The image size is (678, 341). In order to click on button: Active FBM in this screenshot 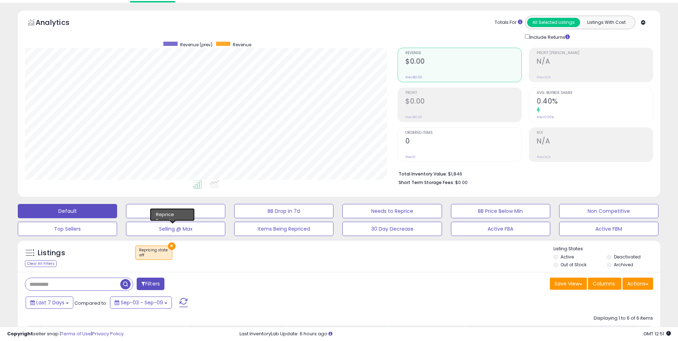, I will do `click(608, 229)`.